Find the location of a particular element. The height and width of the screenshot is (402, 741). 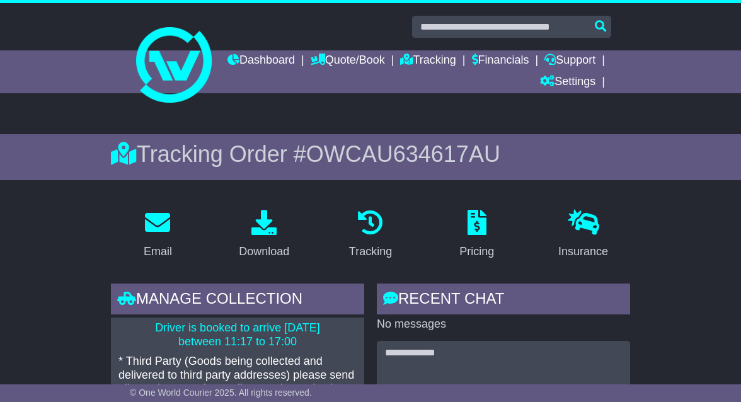

a: Support is located at coordinates (570, 61).